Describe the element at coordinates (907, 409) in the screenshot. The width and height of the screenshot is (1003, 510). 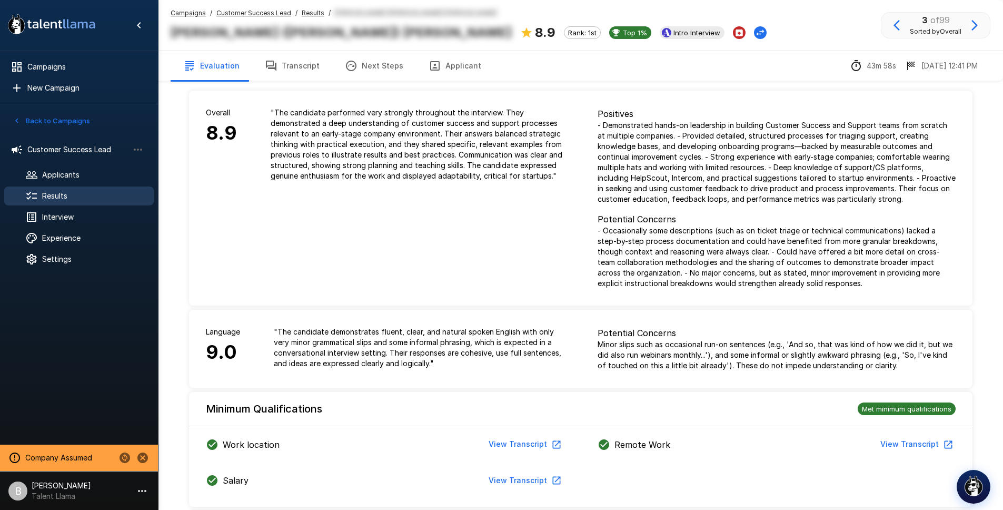
I see `span: Met minimum qualifications` at that location.